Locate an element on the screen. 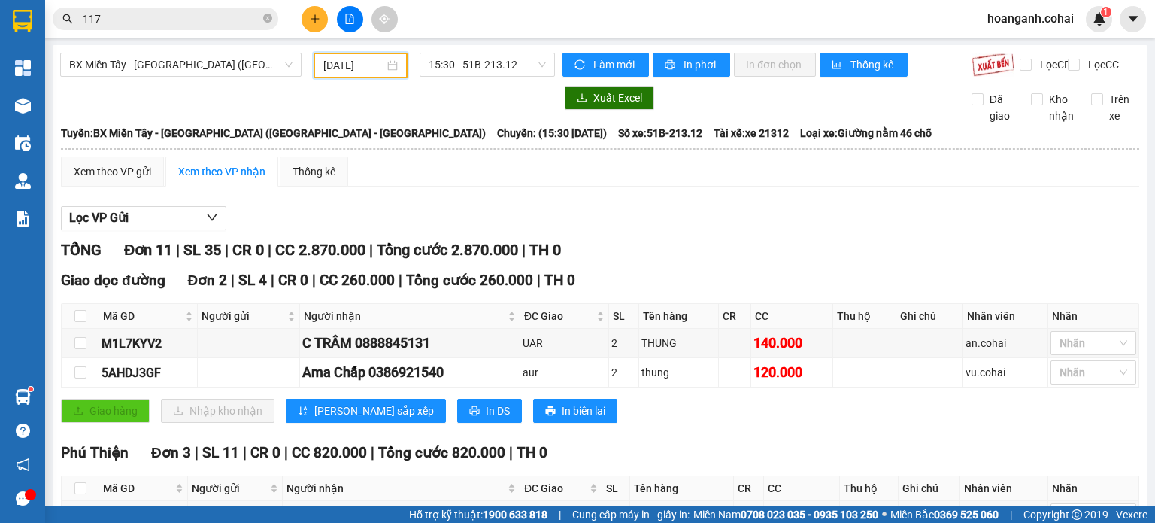 The image size is (1155, 523). span: TH 0 is located at coordinates (560, 280).